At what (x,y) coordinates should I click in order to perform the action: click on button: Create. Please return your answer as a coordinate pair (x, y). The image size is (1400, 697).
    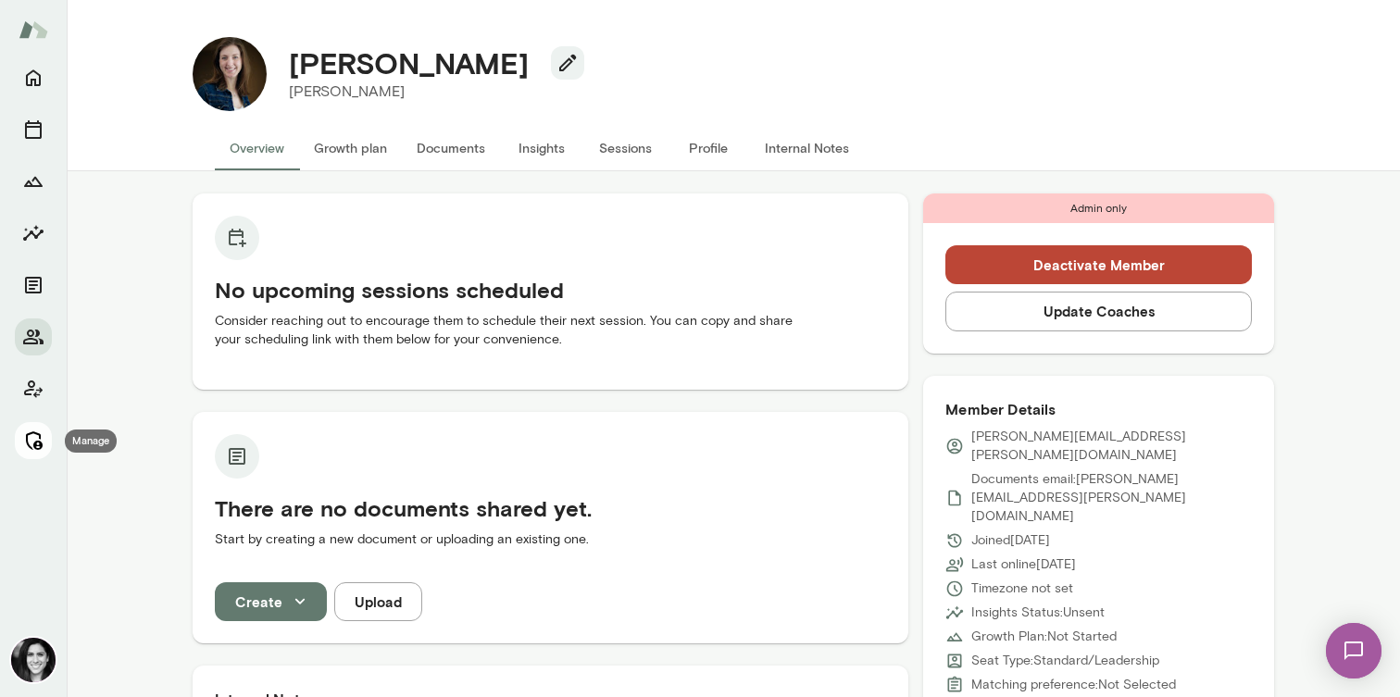
    Looking at the image, I should click on (270, 602).